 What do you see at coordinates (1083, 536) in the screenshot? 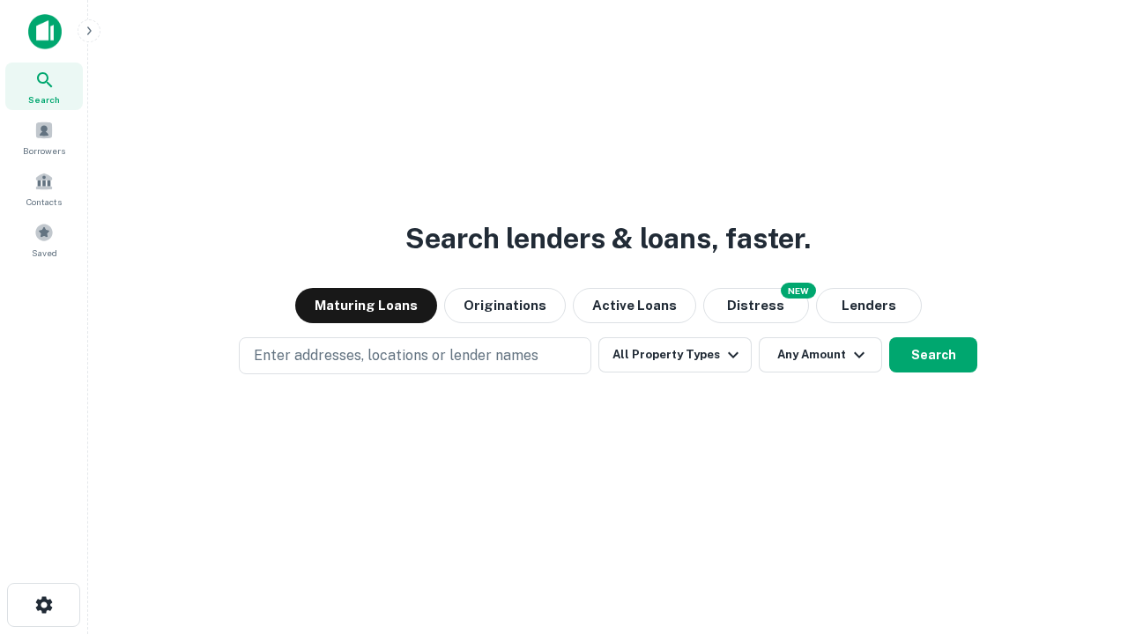
I see `div: Chat Widget` at bounding box center [1083, 536].